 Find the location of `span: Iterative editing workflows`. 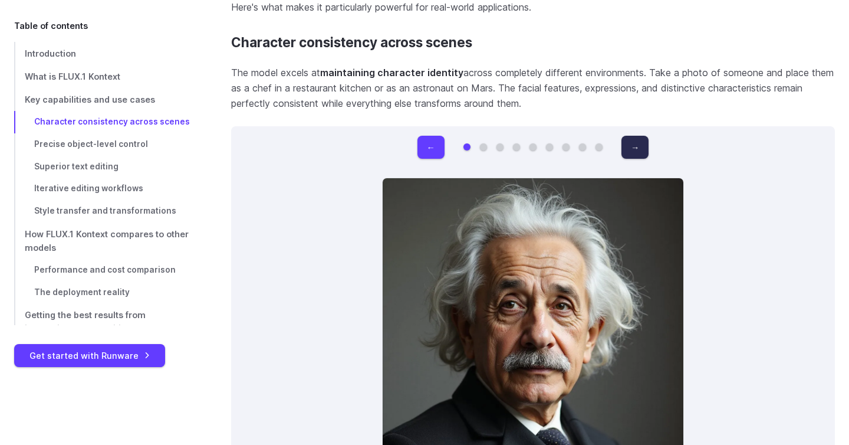

span: Iterative editing workflows is located at coordinates (88, 188).